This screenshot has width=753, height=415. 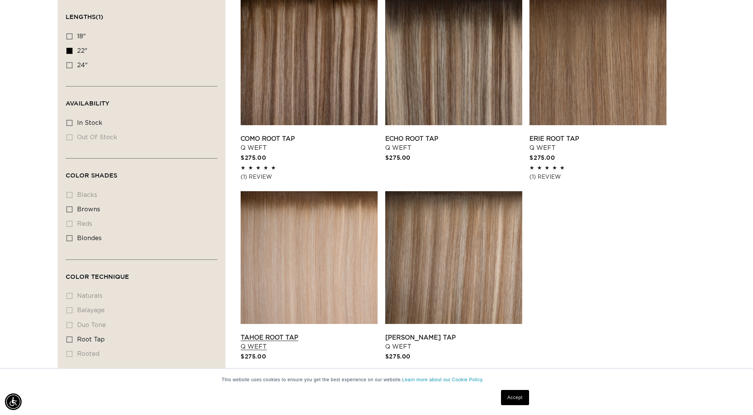 I want to click on span: root tap, so click(x=91, y=340).